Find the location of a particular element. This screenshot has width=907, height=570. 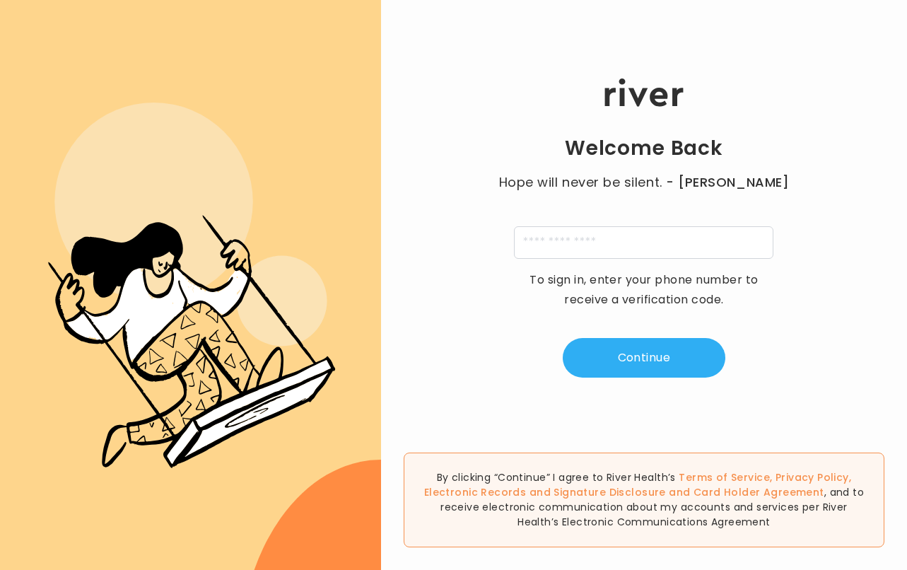

div: By clicking “Continue” I agree to River Health’s is located at coordinates (644, 500).